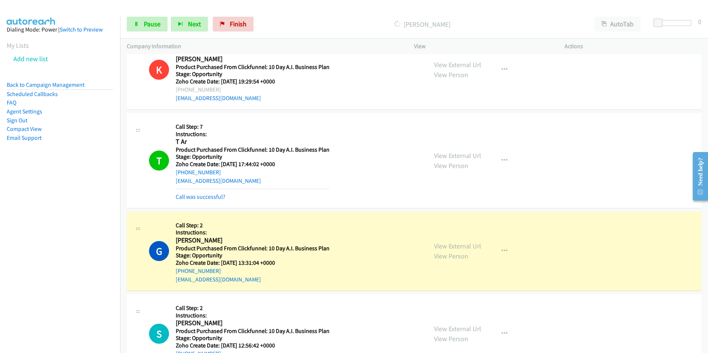 The image size is (708, 353). Describe the element at coordinates (253, 127) in the screenshot. I see `h5: Call Step: 7` at that location.